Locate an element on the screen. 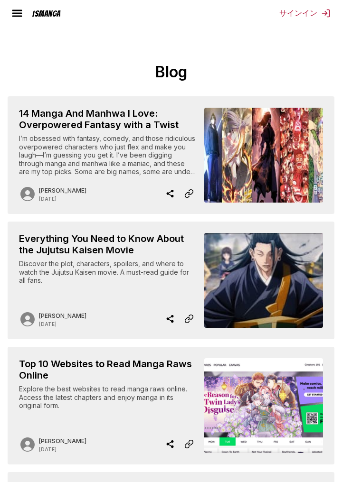 This screenshot has width=342, height=482. img: hamburger is located at coordinates (17, 13).